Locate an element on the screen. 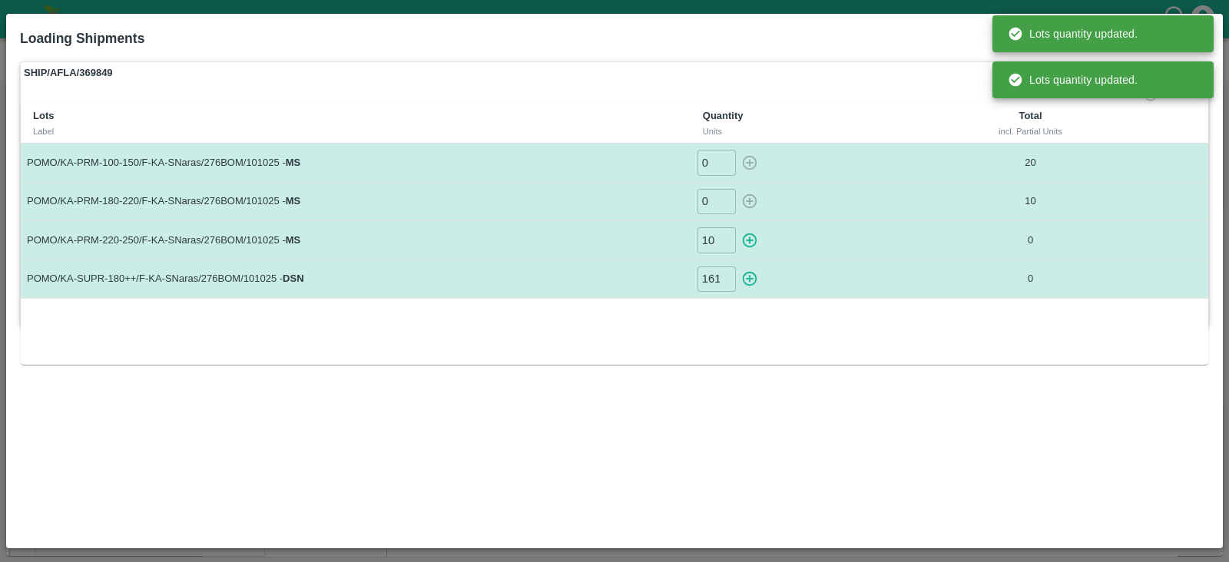  td: POMO/KA-PRM-220-250/F-KA-SNaras/276BOM/101025 - is located at coordinates (356, 240).